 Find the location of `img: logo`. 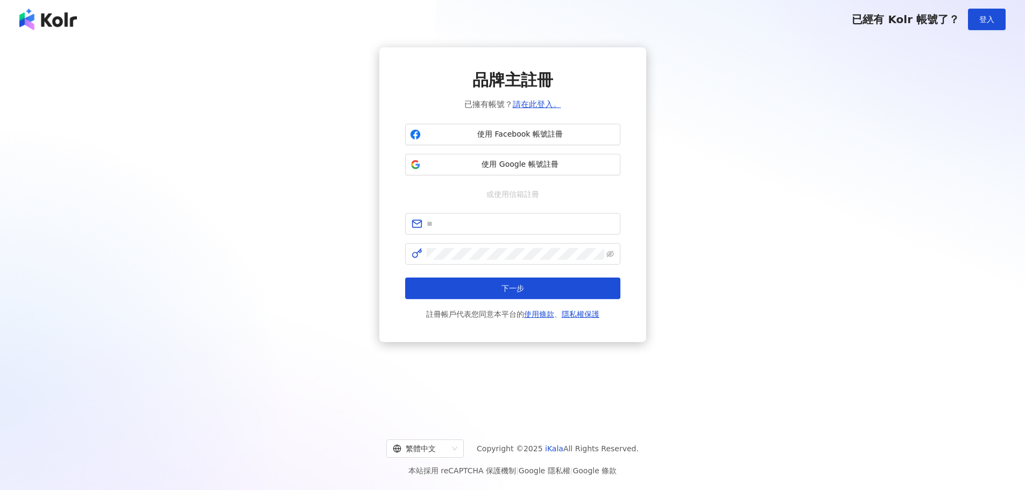

img: logo is located at coordinates (48, 19).